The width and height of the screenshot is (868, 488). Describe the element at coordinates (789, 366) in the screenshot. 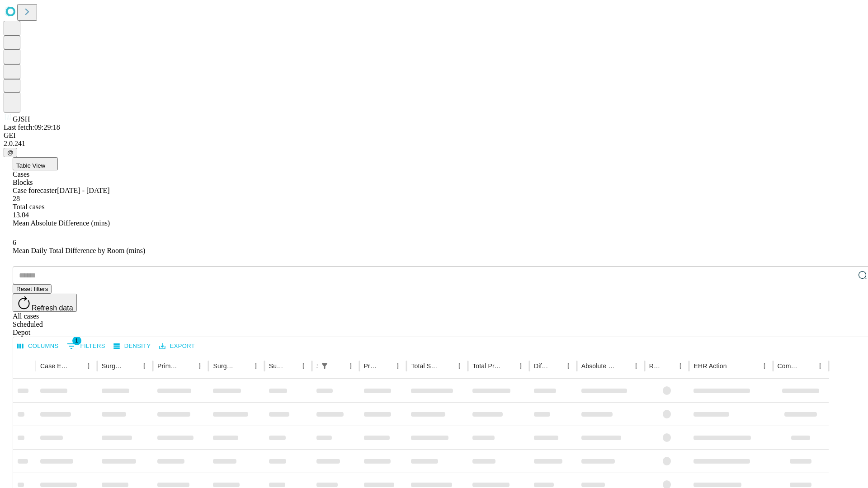

I see `div: Comments` at that location.